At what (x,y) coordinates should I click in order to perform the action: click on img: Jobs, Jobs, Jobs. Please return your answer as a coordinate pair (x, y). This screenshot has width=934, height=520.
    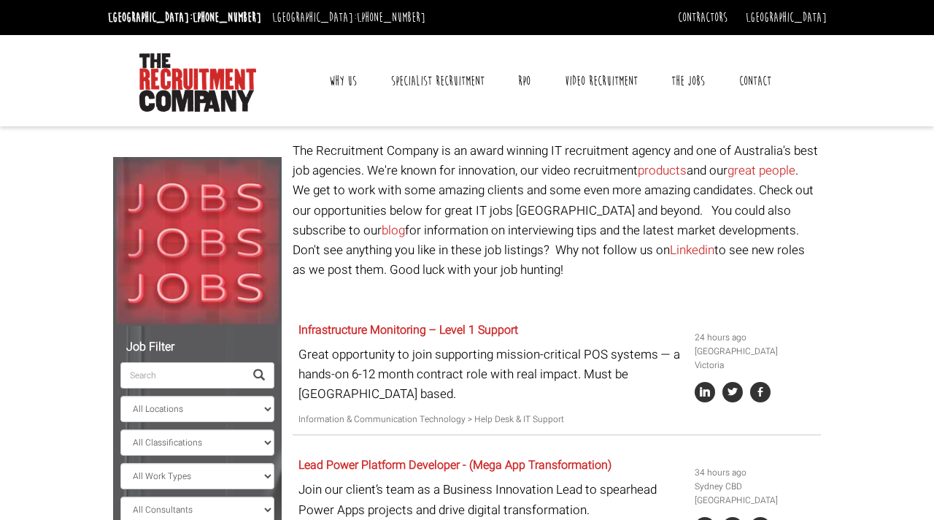
    Looking at the image, I should click on (197, 241).